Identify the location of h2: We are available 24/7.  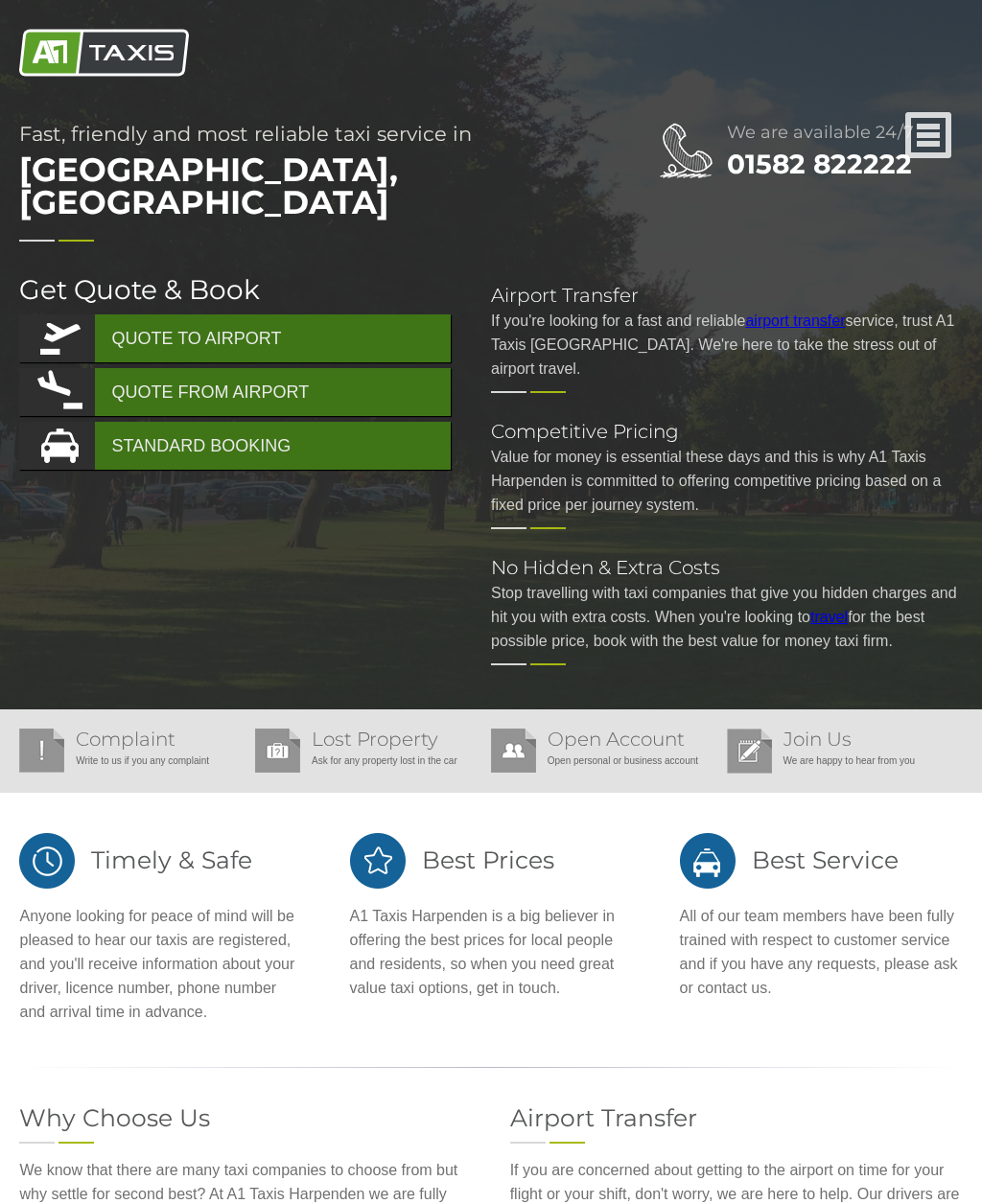
(844, 132).